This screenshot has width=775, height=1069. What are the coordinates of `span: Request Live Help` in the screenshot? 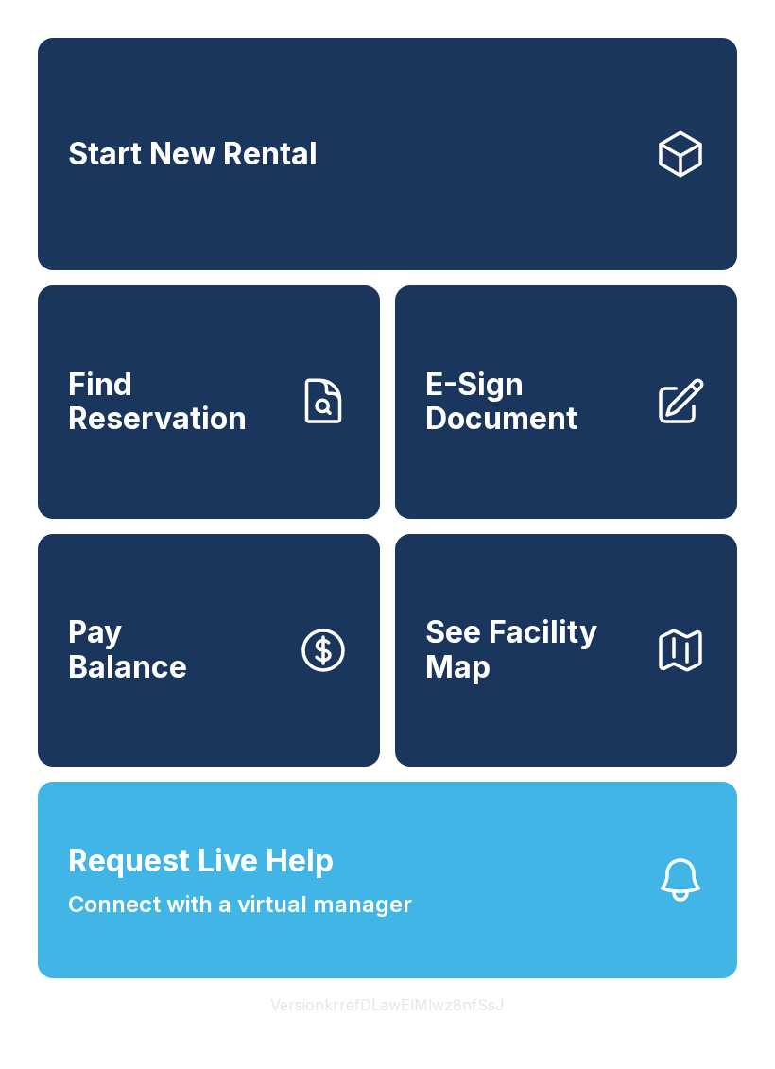 It's located at (200, 861).